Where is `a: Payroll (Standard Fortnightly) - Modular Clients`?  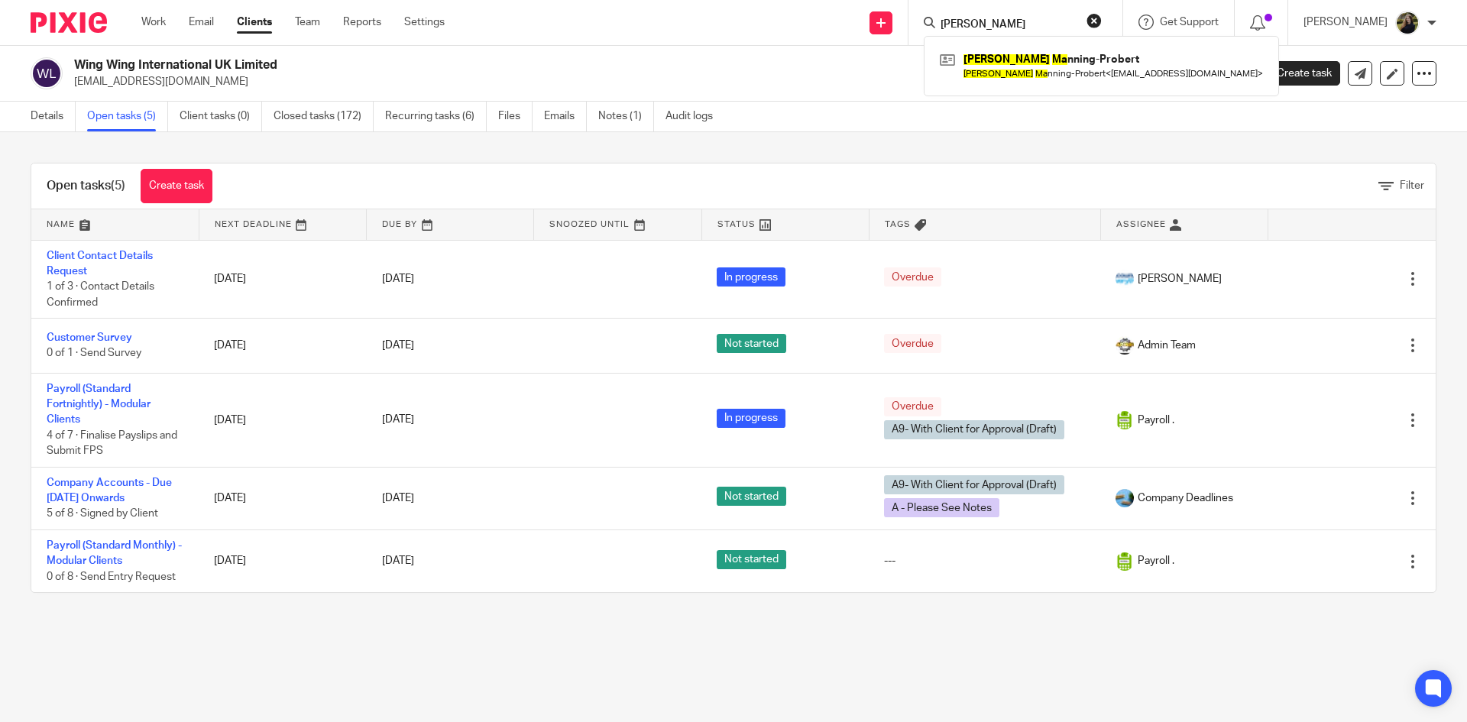
a: Payroll (Standard Fortnightly) - Modular Clients is located at coordinates (99, 404).